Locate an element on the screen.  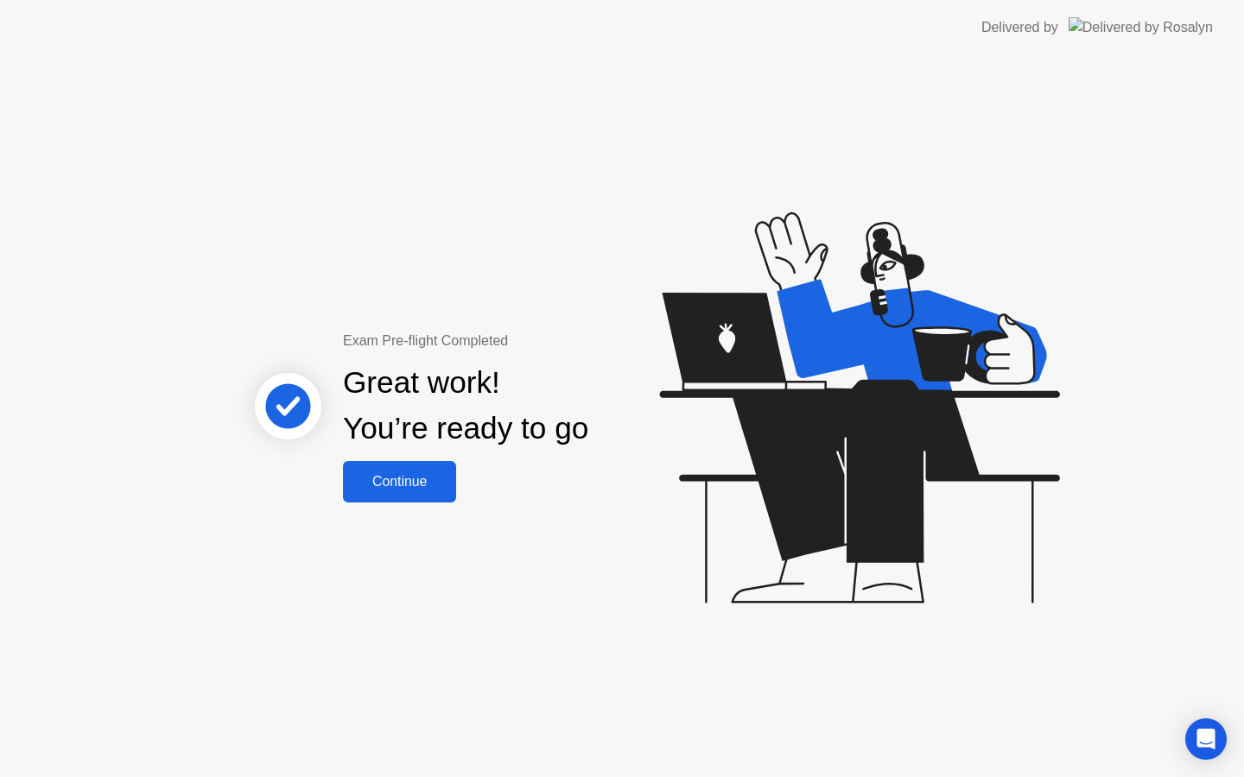
img: Delivered by Rosalyn is located at coordinates (1140, 27).